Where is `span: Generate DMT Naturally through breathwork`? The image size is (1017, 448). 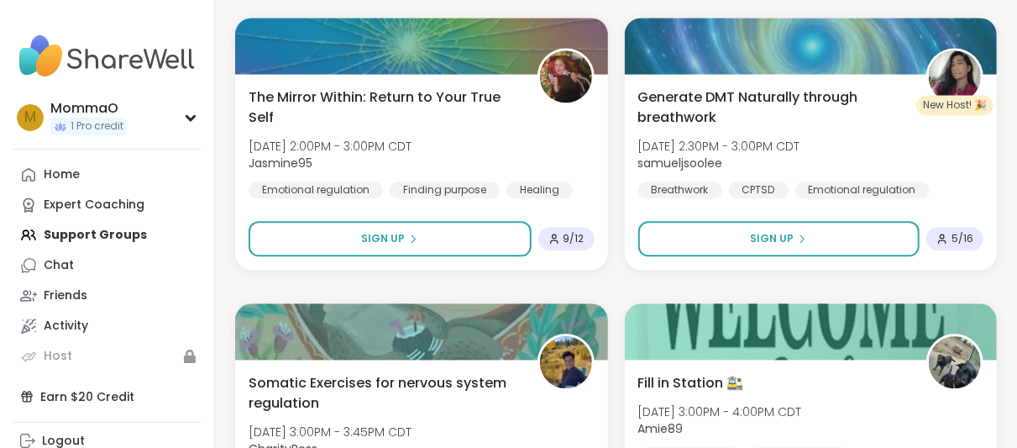
span: Generate DMT Naturally through breathwork is located at coordinates (774, 108).